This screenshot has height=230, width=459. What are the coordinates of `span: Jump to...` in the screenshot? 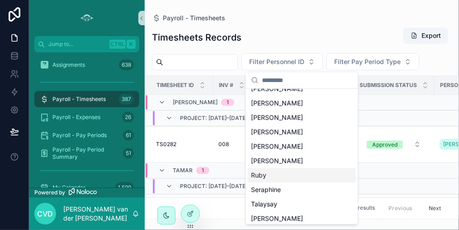 It's located at (77, 44).